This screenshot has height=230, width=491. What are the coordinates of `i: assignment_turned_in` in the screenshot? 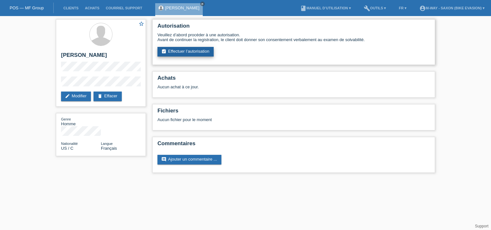 It's located at (164, 51).